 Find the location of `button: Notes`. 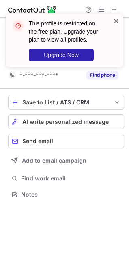

button: Notes is located at coordinates (66, 195).